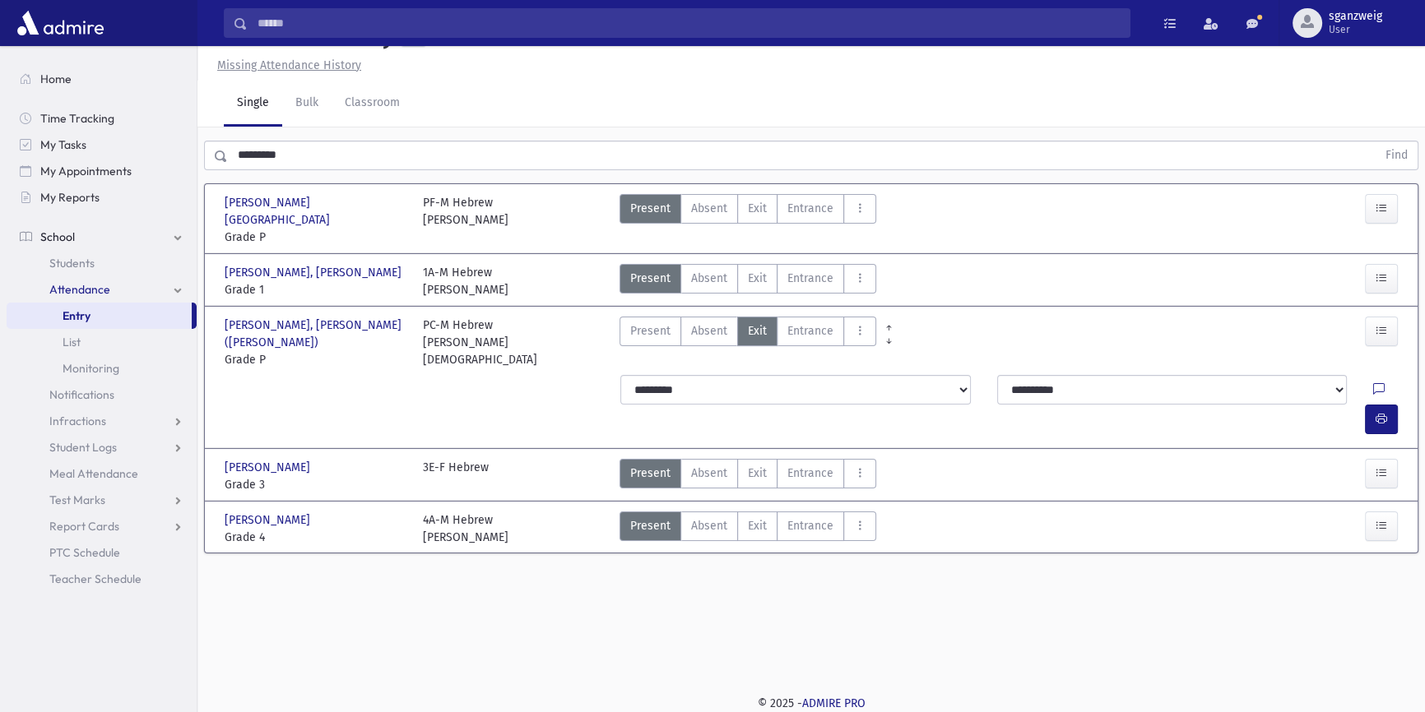 The width and height of the screenshot is (1425, 712). I want to click on span: PTC Schedule, so click(85, 553).